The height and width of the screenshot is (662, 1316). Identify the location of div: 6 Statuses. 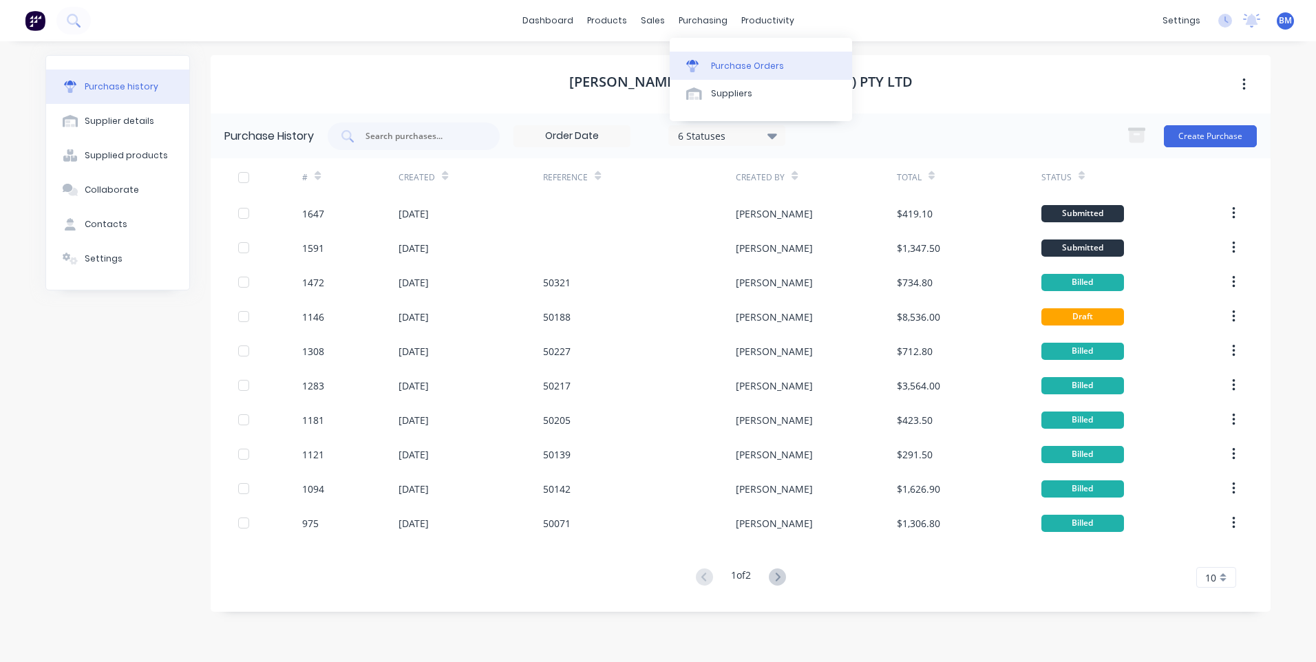
(727, 135).